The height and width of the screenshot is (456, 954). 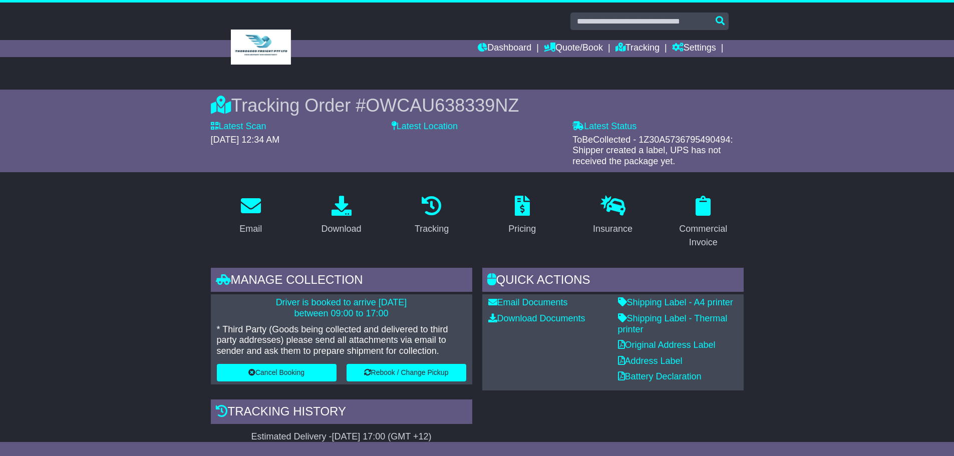 What do you see at coordinates (341, 281) in the screenshot?
I see `div: Manage collection` at bounding box center [341, 281].